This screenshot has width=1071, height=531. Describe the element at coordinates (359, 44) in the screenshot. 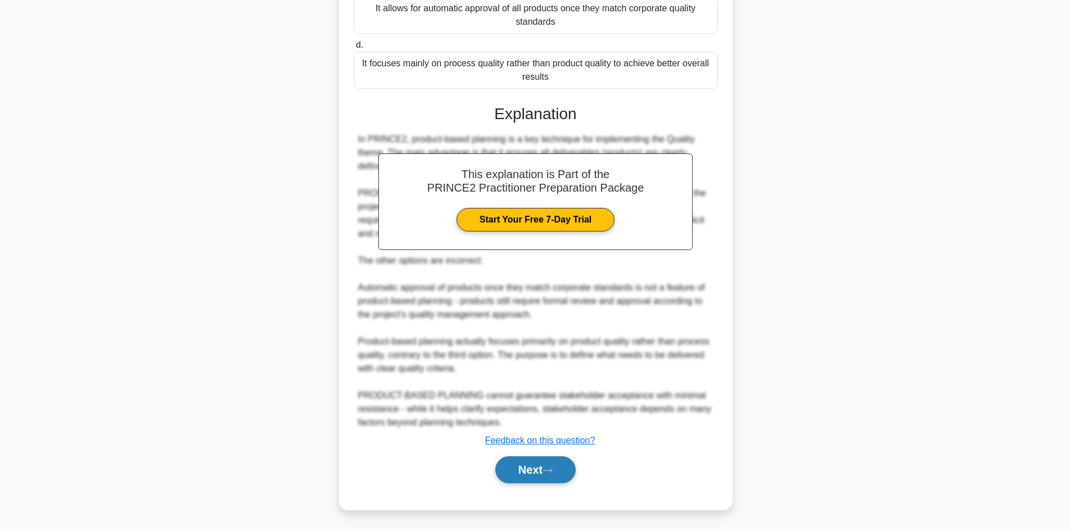

I see `span: d.` at that location.